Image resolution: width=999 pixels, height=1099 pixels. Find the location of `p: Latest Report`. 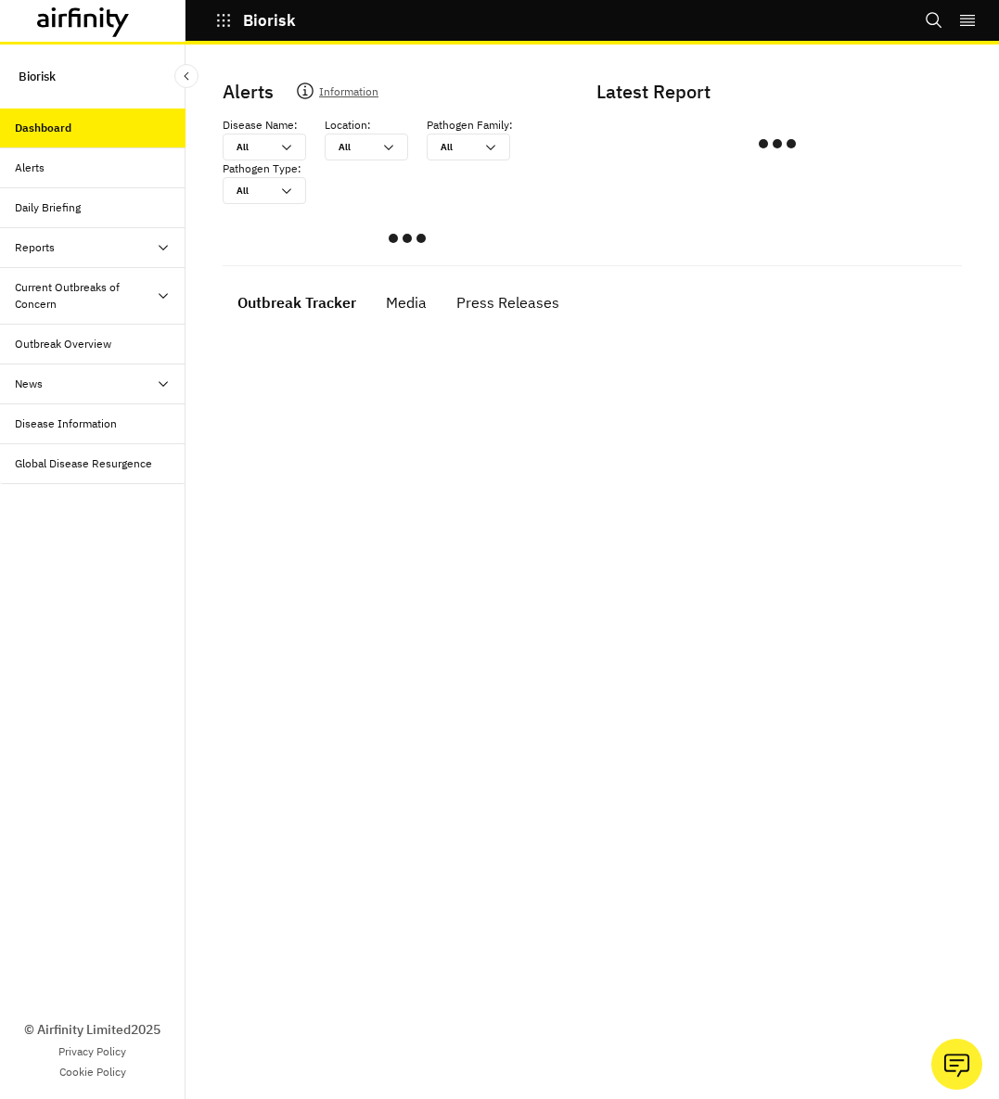

p: Latest Report is located at coordinates (776, 92).